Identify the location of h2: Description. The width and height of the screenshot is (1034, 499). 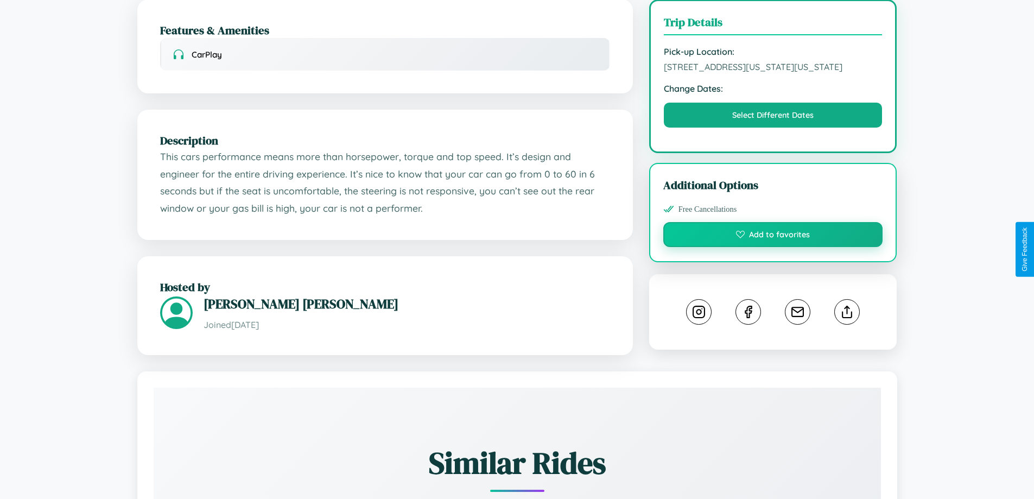
(385, 140).